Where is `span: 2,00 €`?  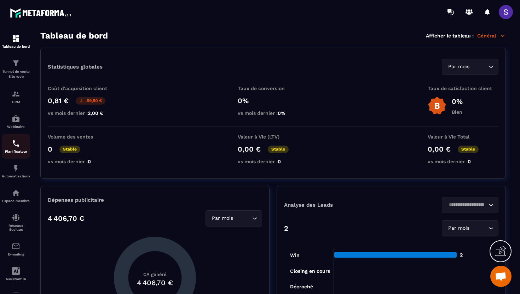
span: 2,00 € is located at coordinates (95, 113).